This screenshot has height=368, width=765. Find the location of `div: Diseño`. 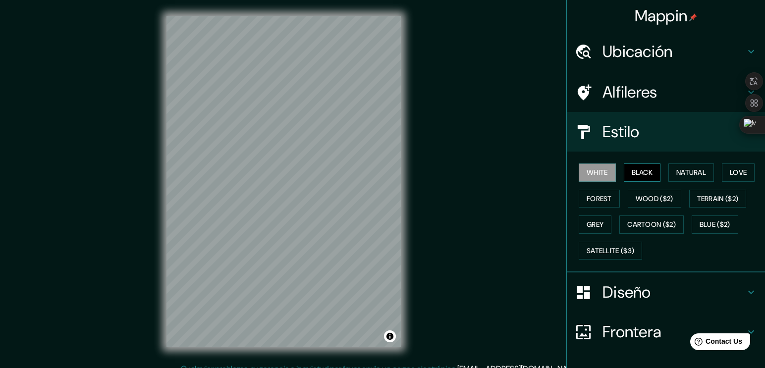

div: Diseño is located at coordinates (666, 292).